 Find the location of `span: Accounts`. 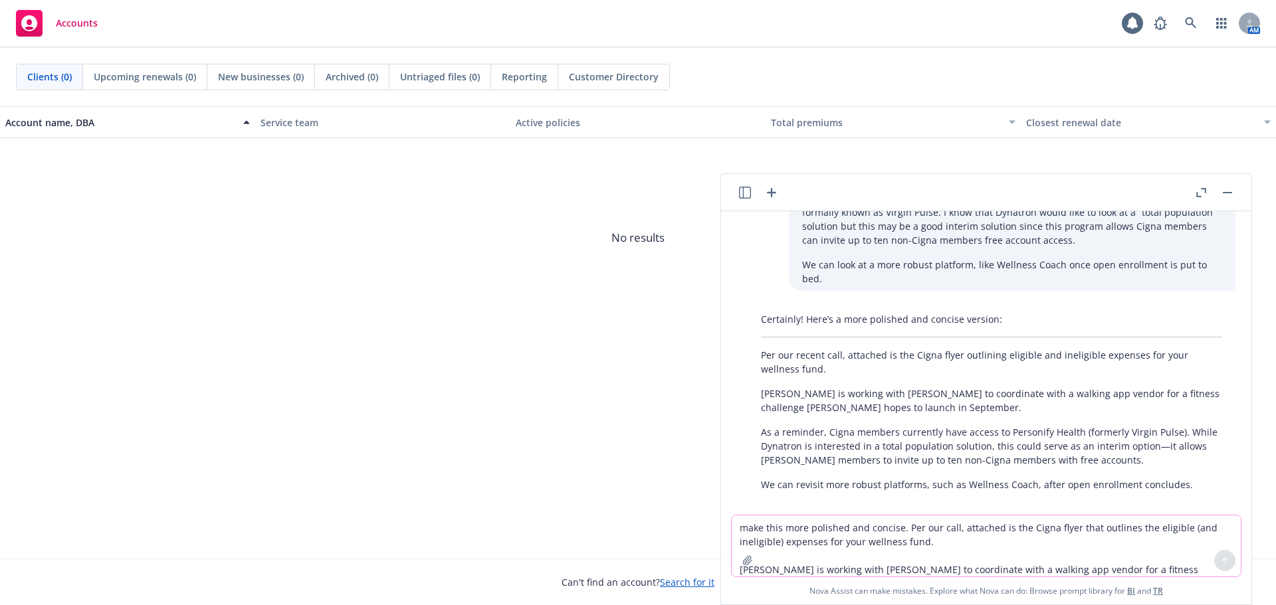

span: Accounts is located at coordinates (76, 23).